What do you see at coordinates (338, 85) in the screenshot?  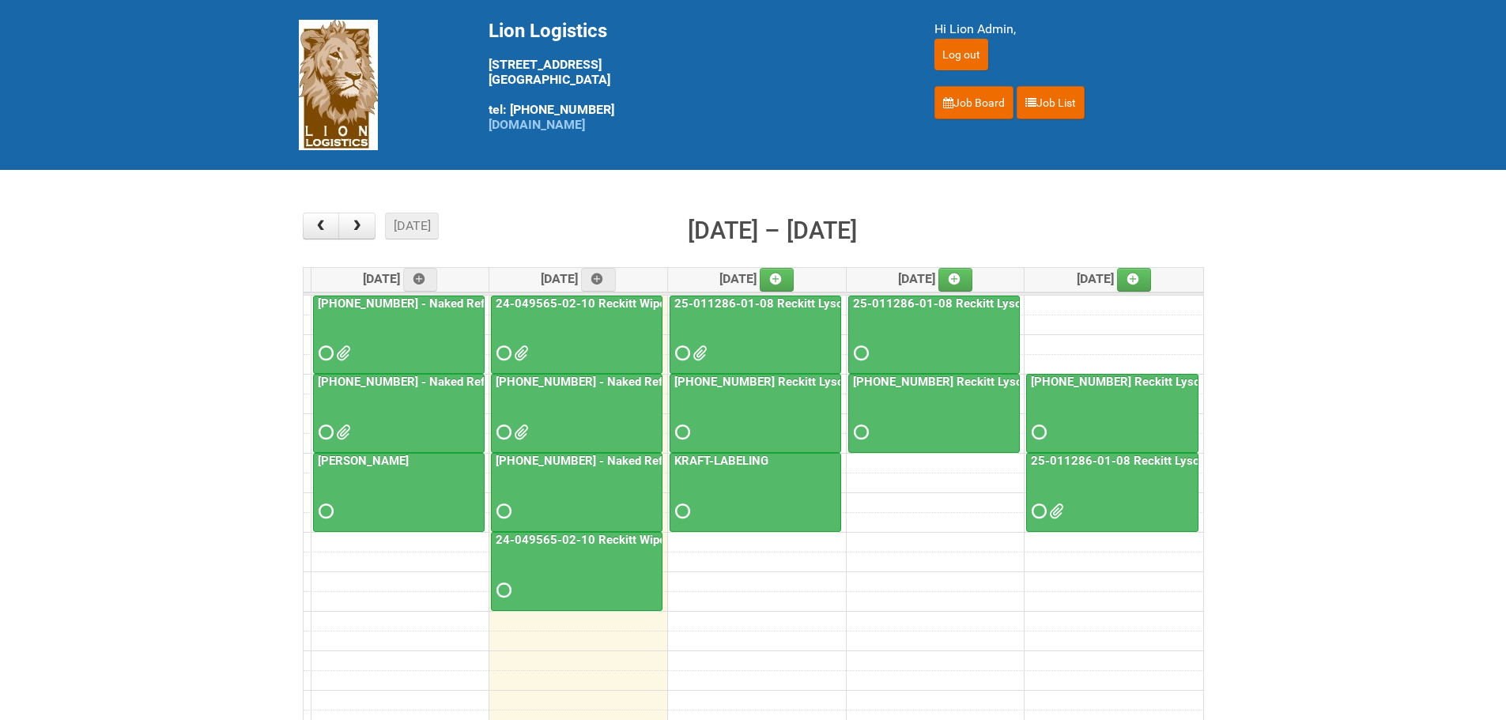 I see `img: Lion Logistics` at bounding box center [338, 85].